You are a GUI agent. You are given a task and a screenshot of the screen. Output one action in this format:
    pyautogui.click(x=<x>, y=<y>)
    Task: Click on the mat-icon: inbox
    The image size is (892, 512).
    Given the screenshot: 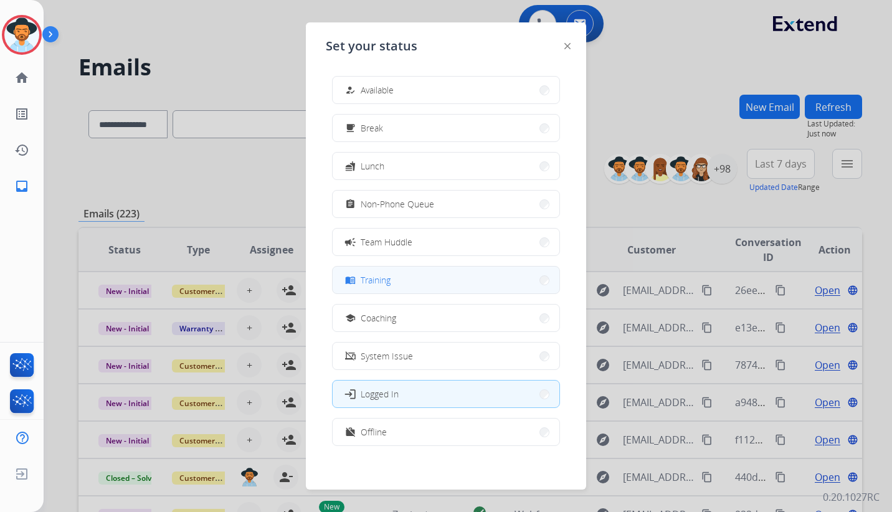 What is the action you would take?
    pyautogui.click(x=22, y=186)
    